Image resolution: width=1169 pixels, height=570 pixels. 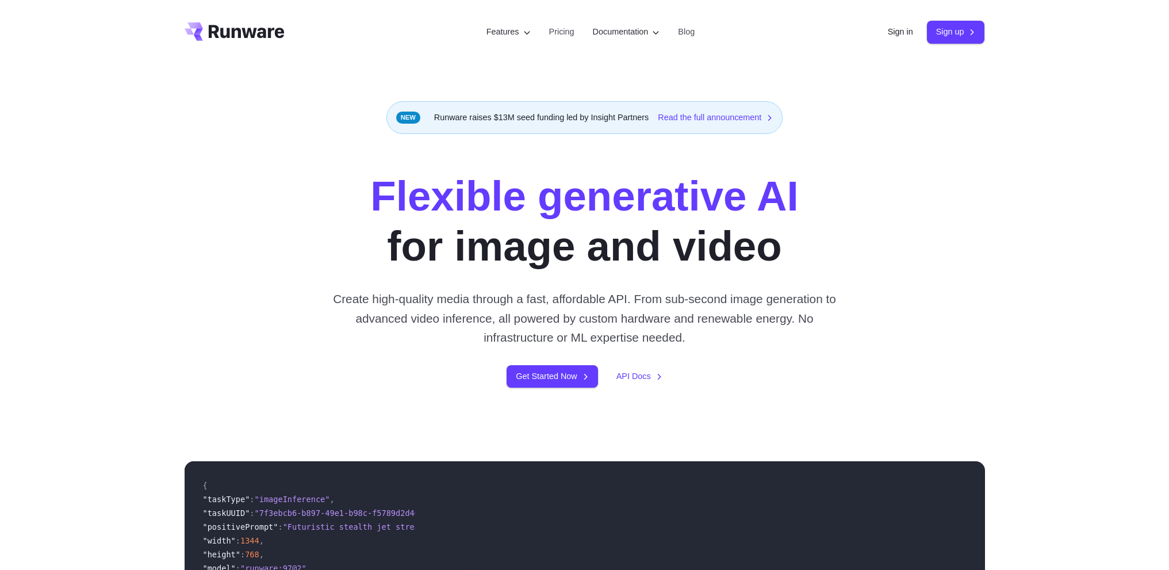 What do you see at coordinates (344, 513) in the screenshot?
I see `span: "7f3ebcb6-b897-49e1-b98c-f5789d2d40d7"` at bounding box center [344, 513].